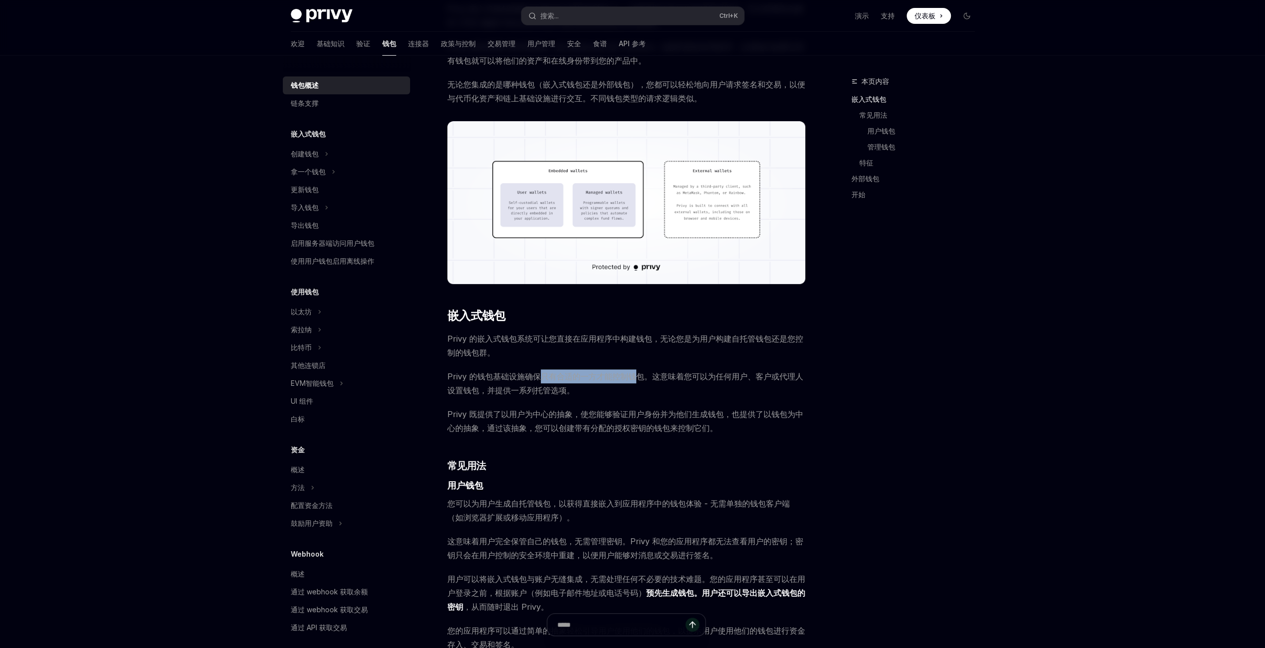 The image size is (1265, 648). Describe the element at coordinates (632, 43) in the screenshot. I see `font: API 参考` at that location.